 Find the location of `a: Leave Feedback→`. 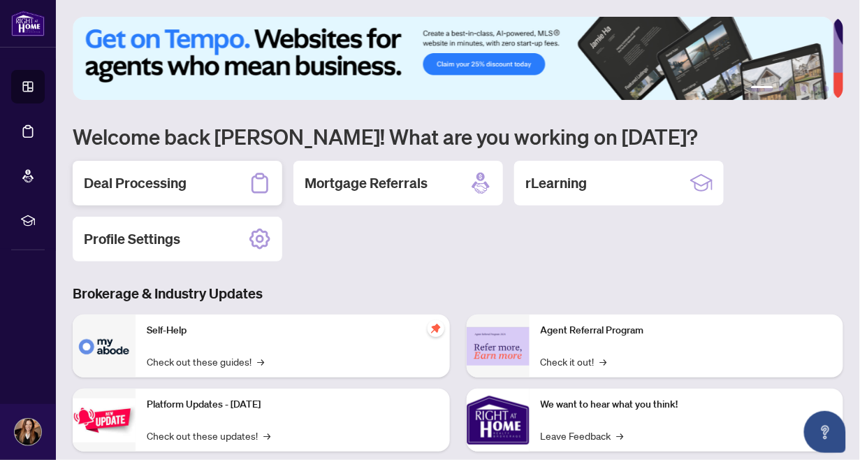

a: Leave Feedback→ is located at coordinates (582, 435).